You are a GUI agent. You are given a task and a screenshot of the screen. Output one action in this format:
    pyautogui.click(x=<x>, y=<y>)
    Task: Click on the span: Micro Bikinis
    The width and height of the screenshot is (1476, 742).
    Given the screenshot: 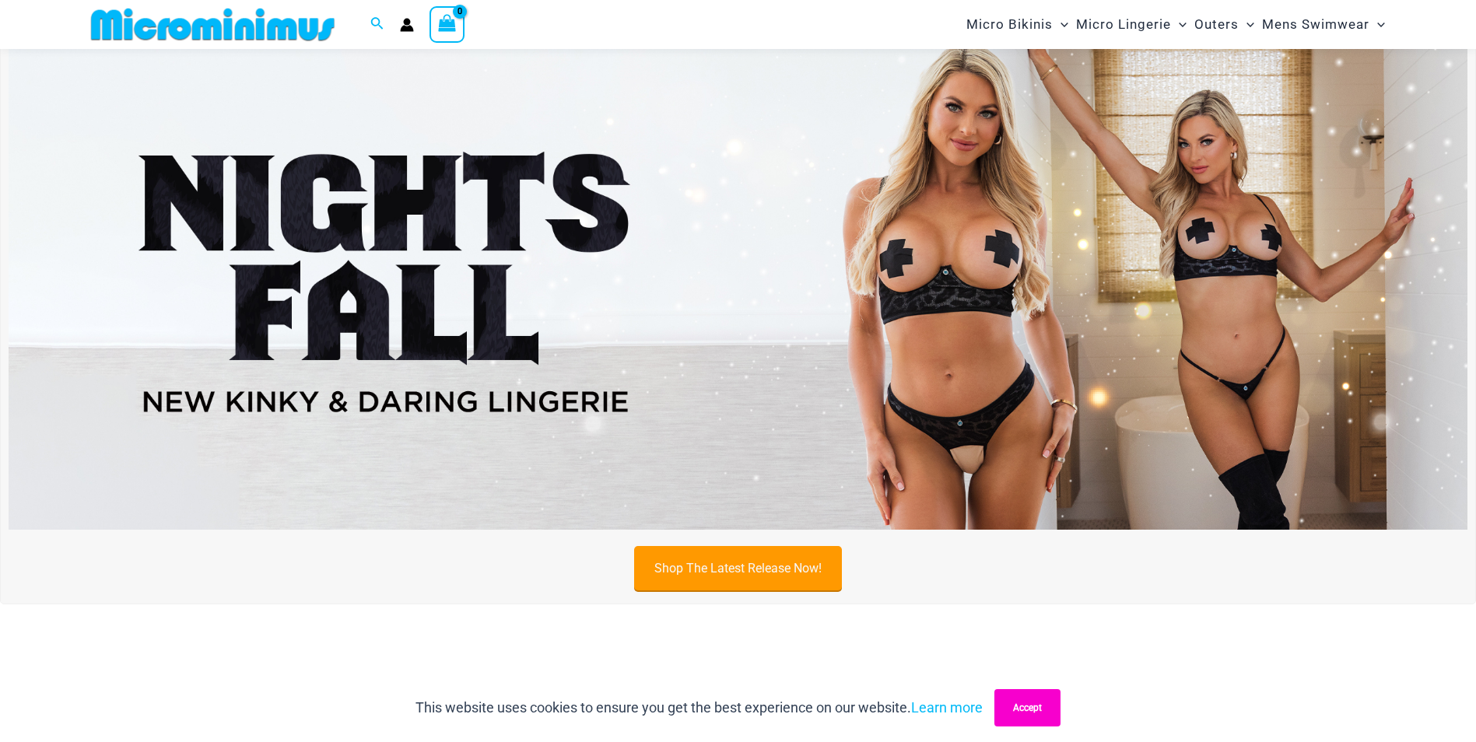 What is the action you would take?
    pyautogui.click(x=1009, y=24)
    